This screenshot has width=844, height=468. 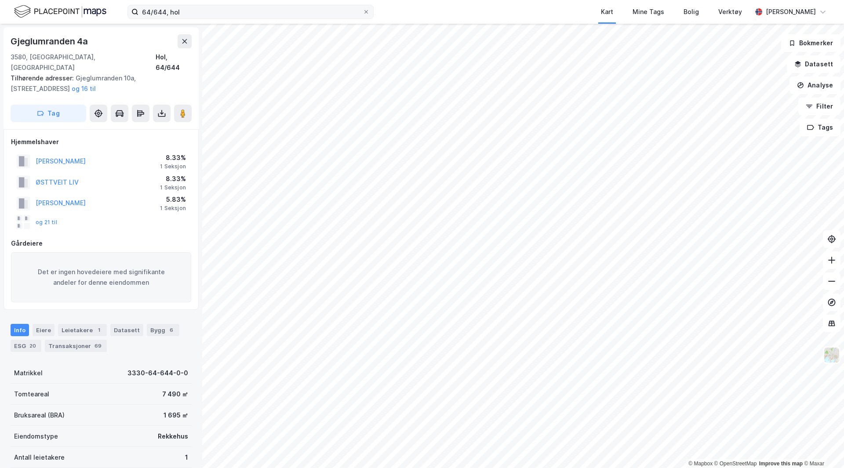 What do you see at coordinates (39, 415) in the screenshot?
I see `div: Bruksareal (BRA)` at bounding box center [39, 415].